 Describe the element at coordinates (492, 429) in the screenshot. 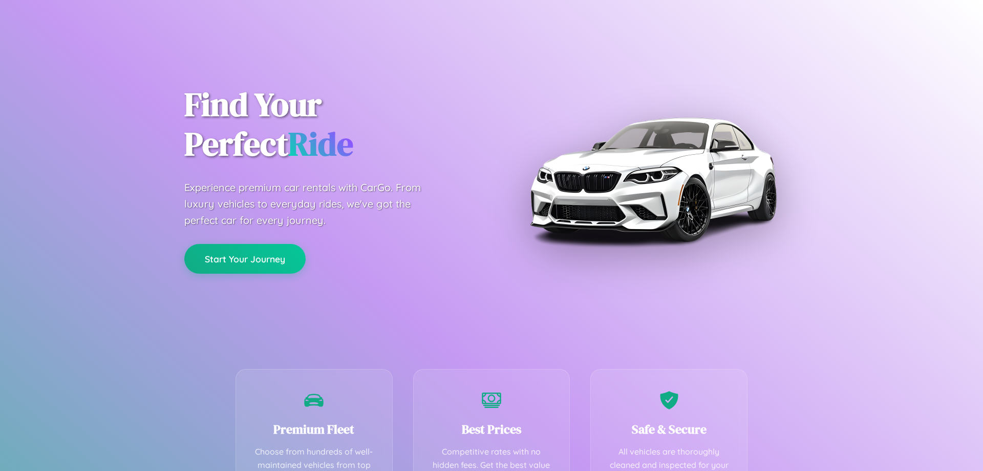

I see `h3: Best Prices` at that location.